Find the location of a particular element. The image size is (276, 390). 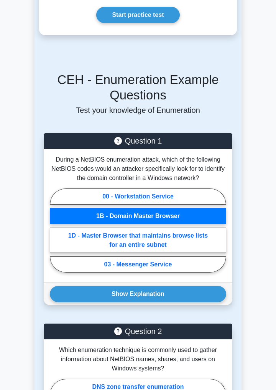

h5: Question 1 is located at coordinates (138, 141).